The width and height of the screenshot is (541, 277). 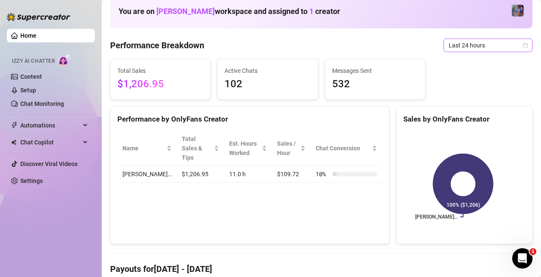 What do you see at coordinates (291, 148) in the screenshot?
I see `th: Sales / Hour` at bounding box center [291, 148].